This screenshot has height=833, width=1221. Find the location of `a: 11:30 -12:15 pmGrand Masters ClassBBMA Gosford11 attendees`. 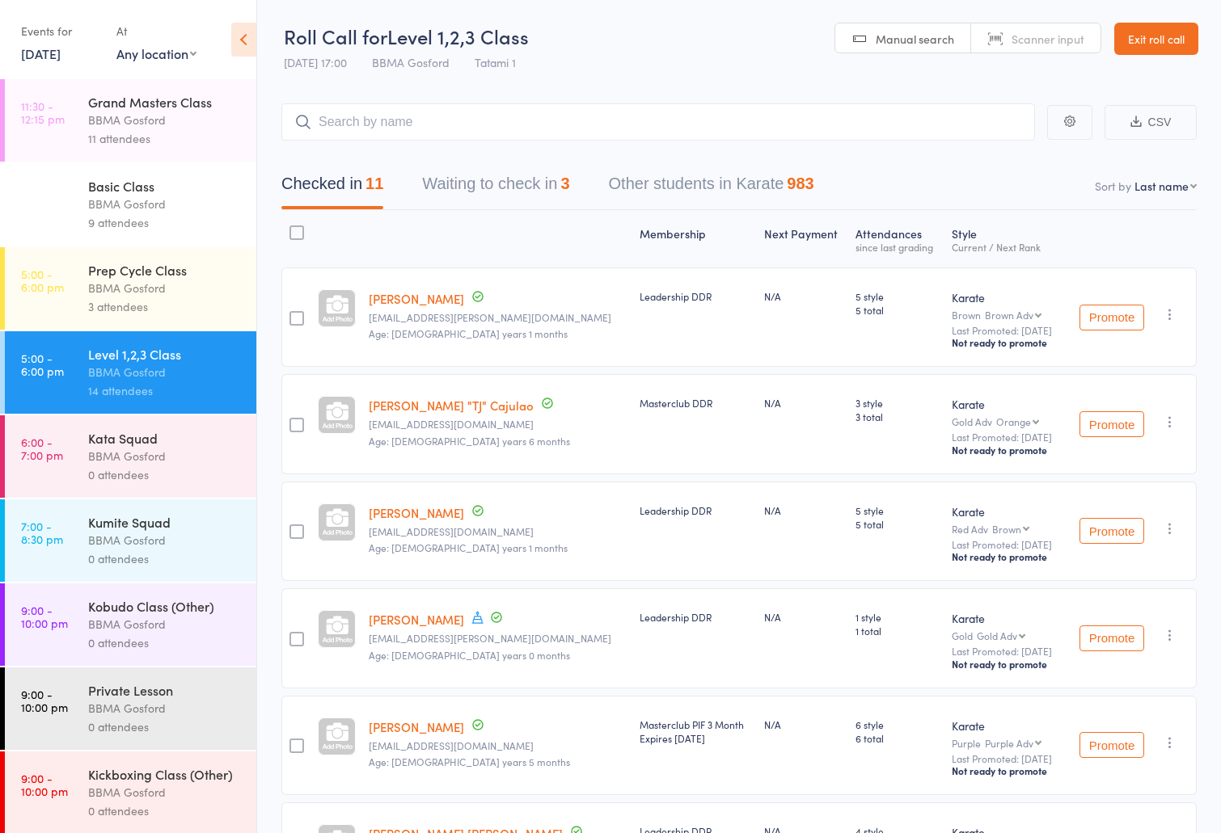

a: 11:30 -12:15 pmGrand Masters ClassBBMA Gosford11 attendees is located at coordinates (130, 120).